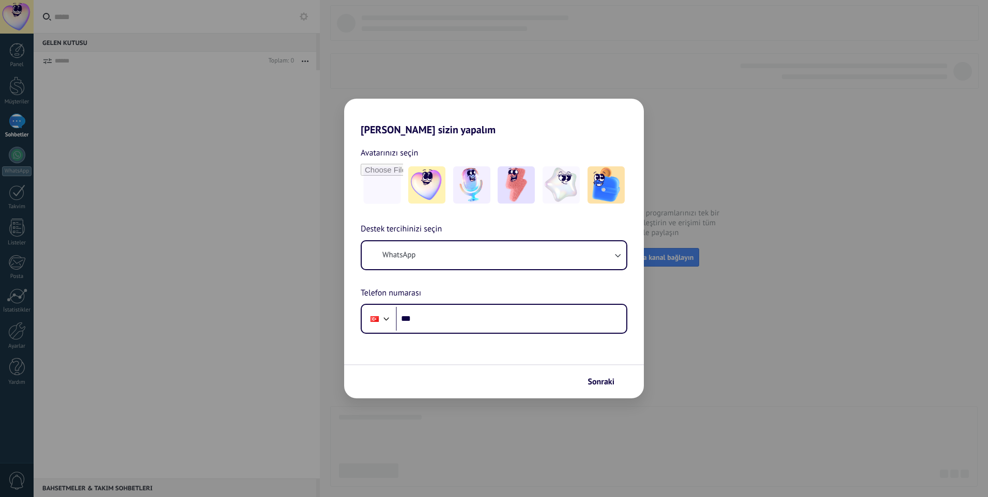 Image resolution: width=988 pixels, height=497 pixels. What do you see at coordinates (391, 293) in the screenshot?
I see `span: Telefon numarası` at bounding box center [391, 293].